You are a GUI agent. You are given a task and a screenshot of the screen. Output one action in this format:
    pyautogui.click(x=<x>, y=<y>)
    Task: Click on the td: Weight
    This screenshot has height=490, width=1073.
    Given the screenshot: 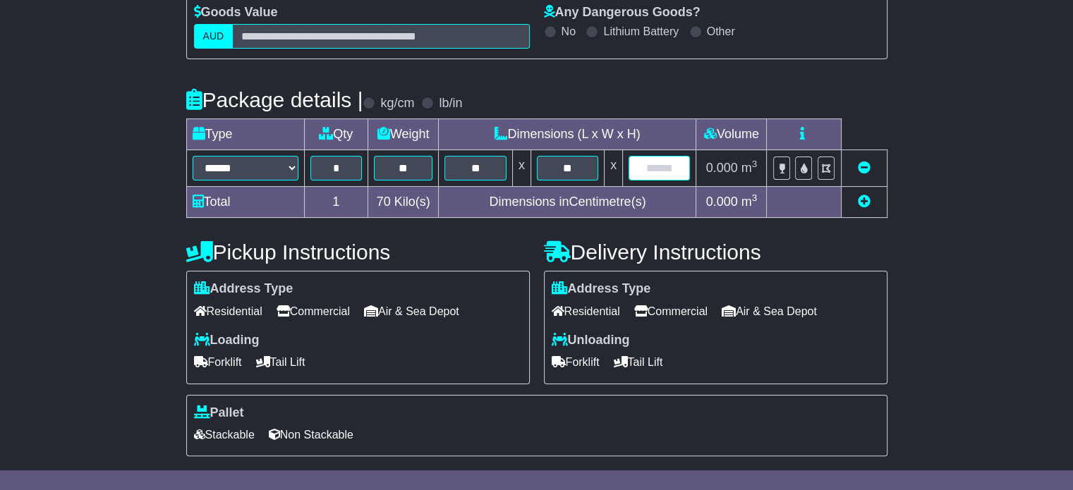 What is the action you would take?
    pyautogui.click(x=403, y=135)
    